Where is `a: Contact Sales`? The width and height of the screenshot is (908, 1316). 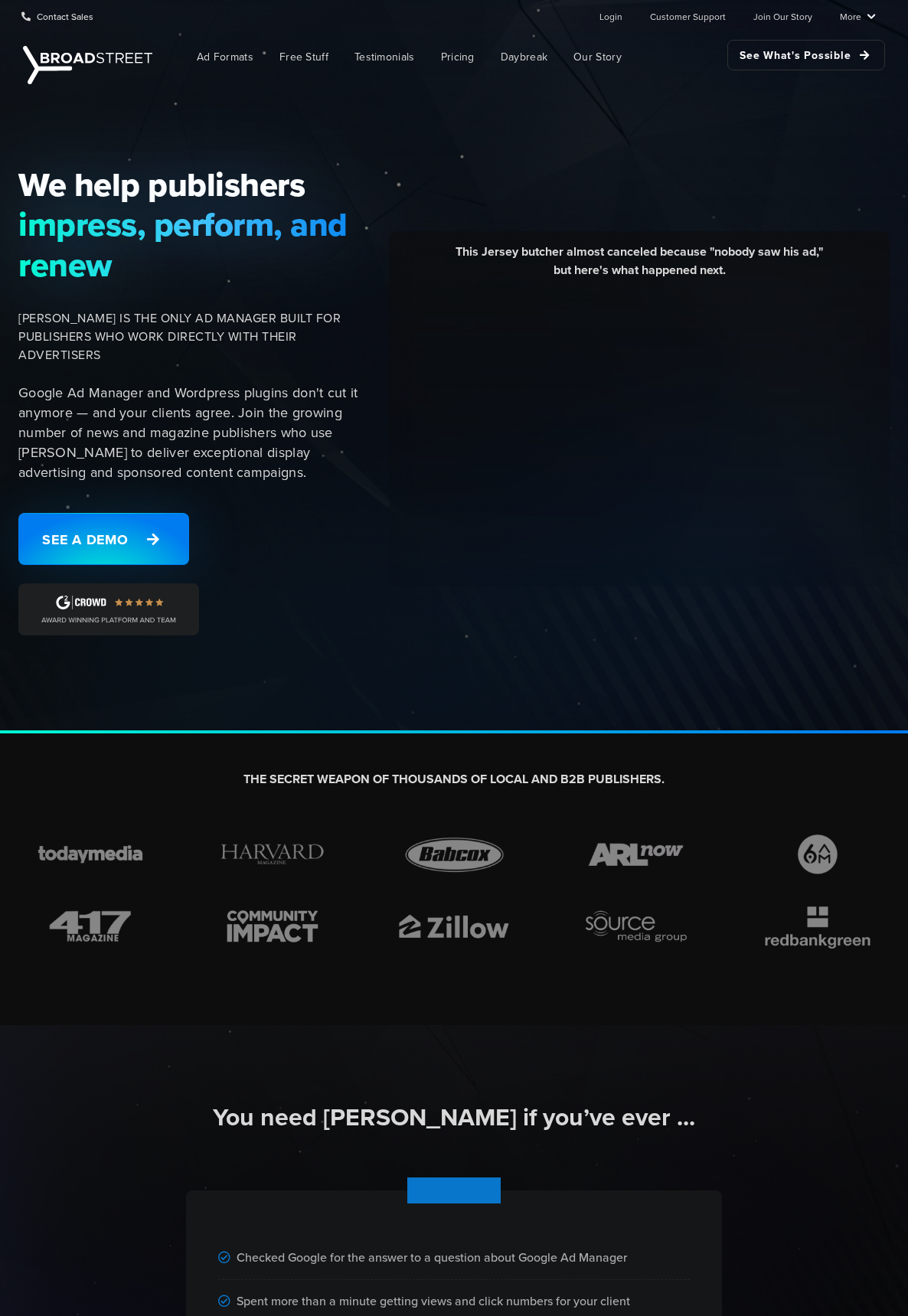
a: Contact Sales is located at coordinates (57, 16).